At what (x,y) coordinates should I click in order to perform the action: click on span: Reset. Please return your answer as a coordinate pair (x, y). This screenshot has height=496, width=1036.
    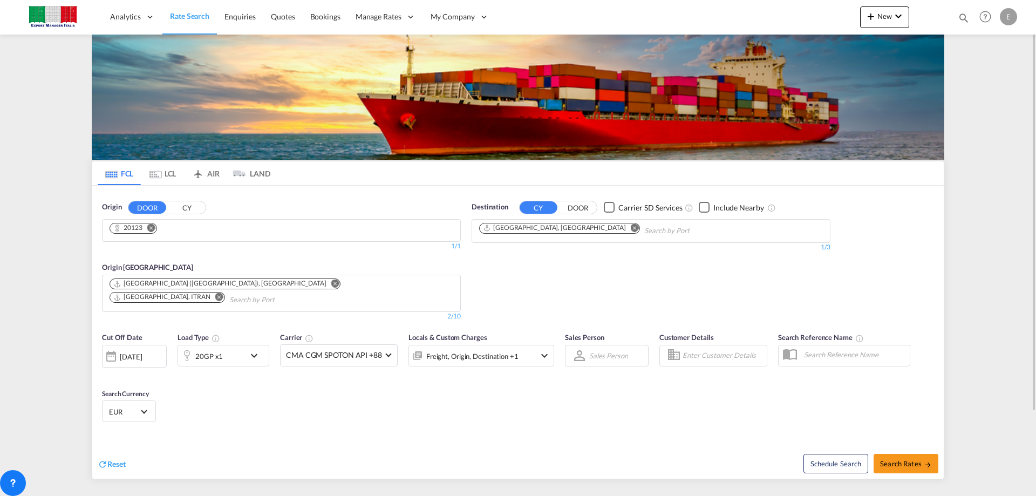
    Looking at the image, I should click on (117, 464).